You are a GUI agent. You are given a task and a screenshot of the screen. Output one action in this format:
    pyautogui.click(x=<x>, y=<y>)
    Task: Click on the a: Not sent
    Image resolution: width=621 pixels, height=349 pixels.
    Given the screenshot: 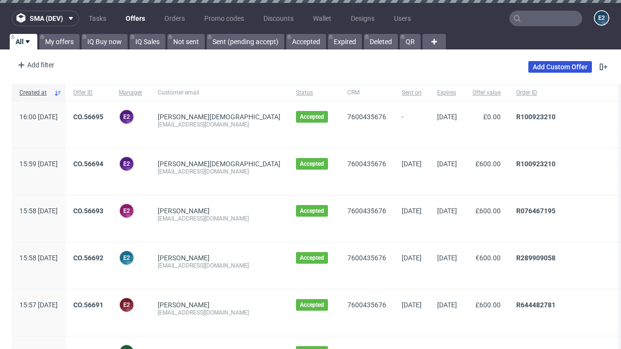 What is the action you would take?
    pyautogui.click(x=186, y=42)
    